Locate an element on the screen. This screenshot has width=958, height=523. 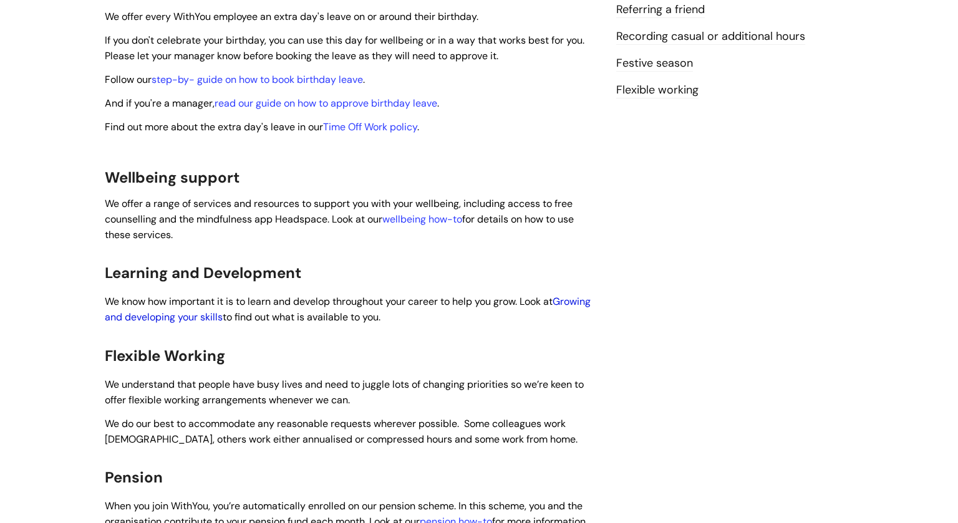
span: We offer a range of services and resources to support you with your wellbeing, including access t... is located at coordinates (339, 219).